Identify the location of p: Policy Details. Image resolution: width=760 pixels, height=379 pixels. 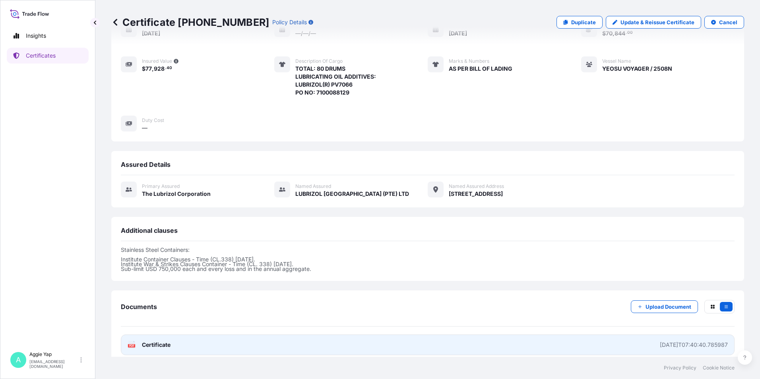
(290, 22).